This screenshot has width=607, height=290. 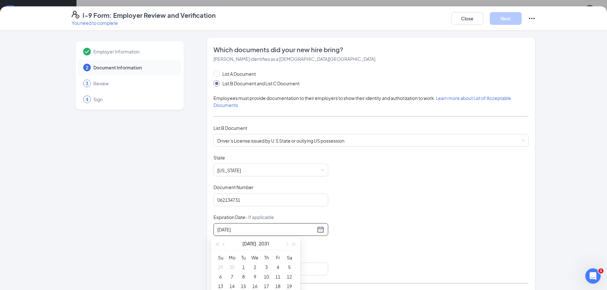 I want to click on div: 16, so click(x=255, y=286).